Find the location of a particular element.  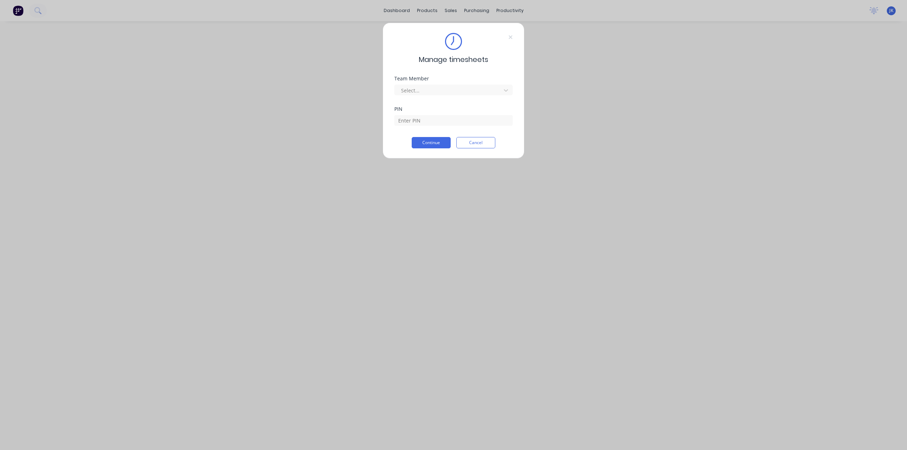

input: Enter PIN is located at coordinates (454, 120).